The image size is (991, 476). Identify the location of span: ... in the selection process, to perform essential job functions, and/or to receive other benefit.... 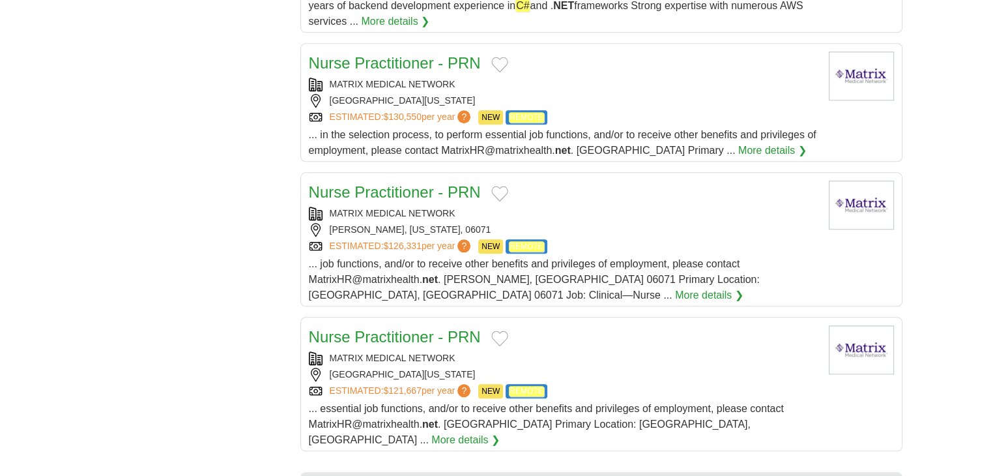
(562, 142).